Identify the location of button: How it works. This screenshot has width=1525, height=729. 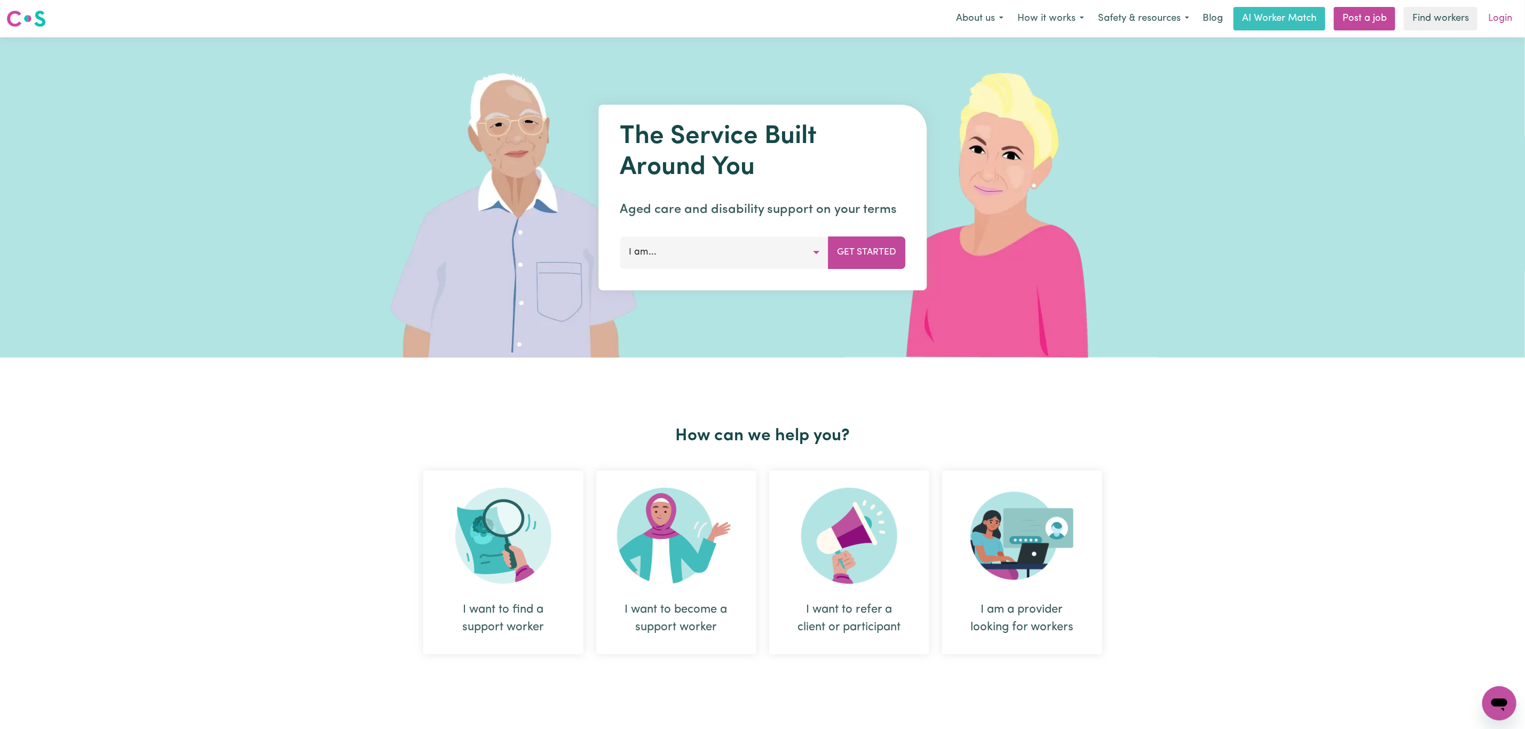
(1051, 19).